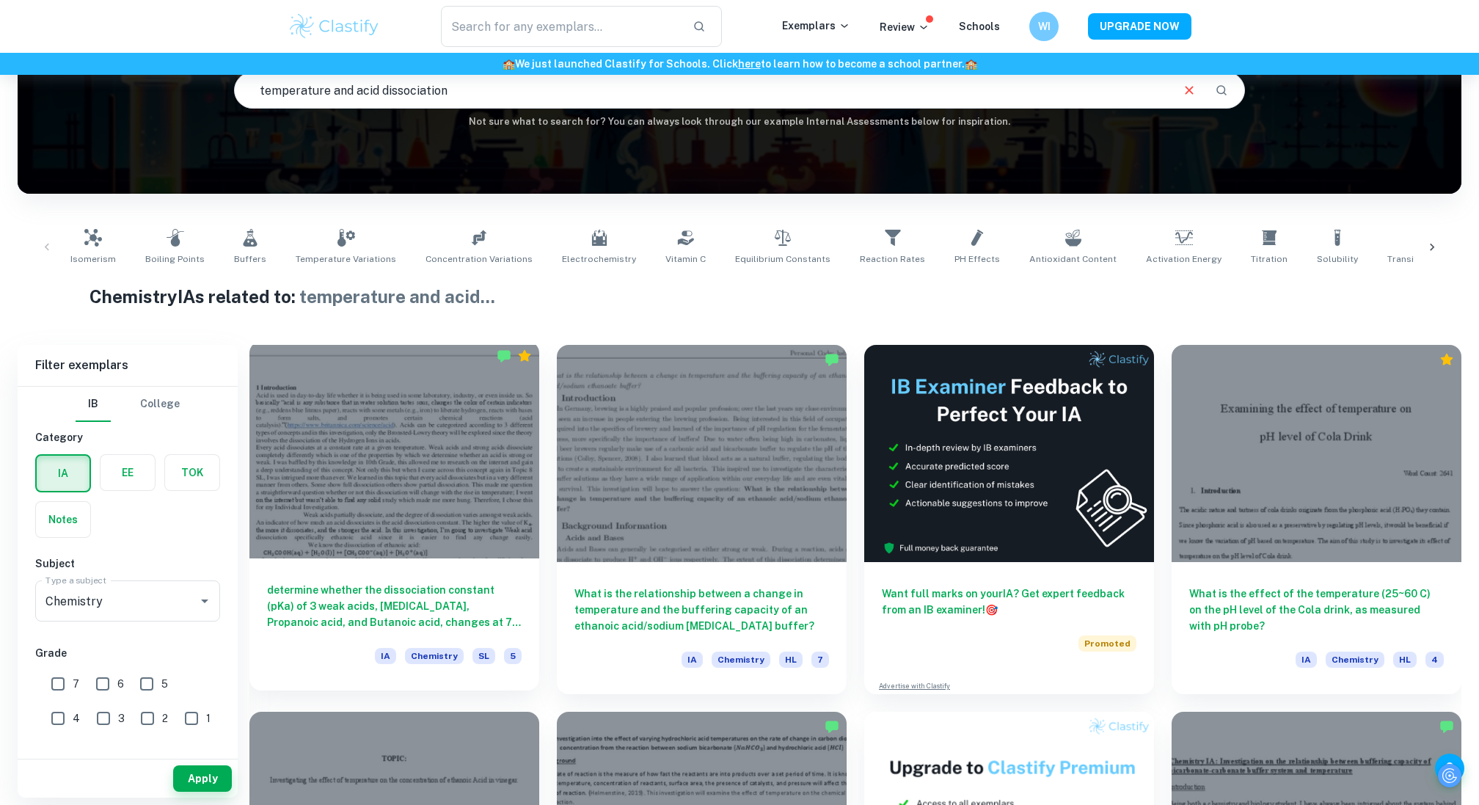 The height and width of the screenshot is (805, 1479). What do you see at coordinates (1270, 259) in the screenshot?
I see `span: Titration` at bounding box center [1270, 259].